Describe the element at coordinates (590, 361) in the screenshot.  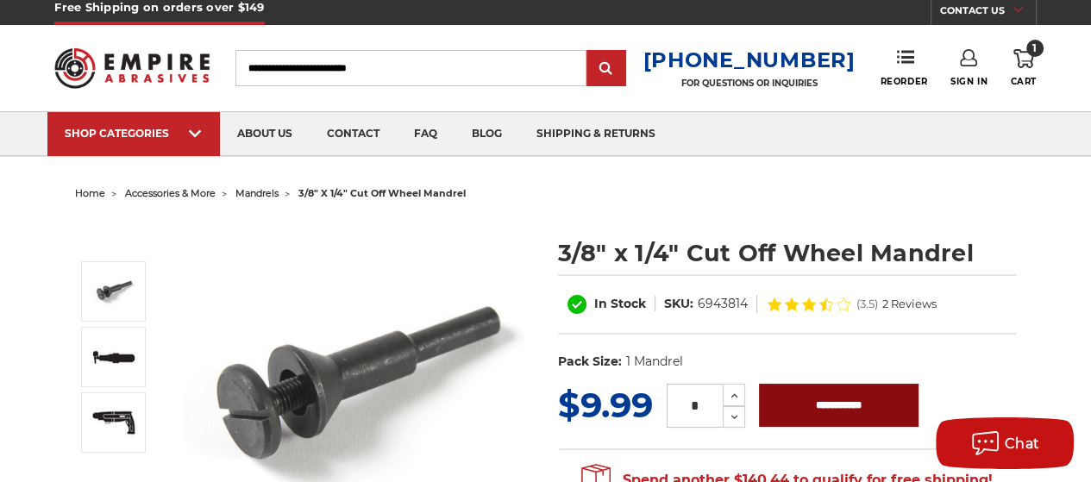
I see `dt: Pack Size:` at that location.